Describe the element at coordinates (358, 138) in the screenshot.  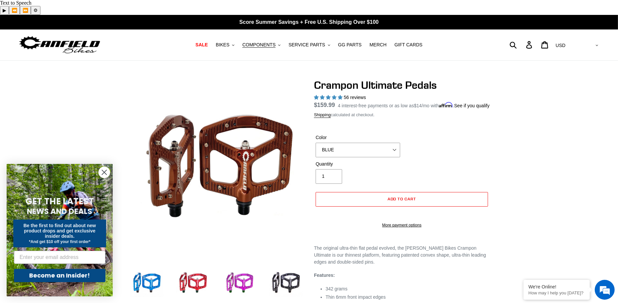
I see `label: Color` at that location.